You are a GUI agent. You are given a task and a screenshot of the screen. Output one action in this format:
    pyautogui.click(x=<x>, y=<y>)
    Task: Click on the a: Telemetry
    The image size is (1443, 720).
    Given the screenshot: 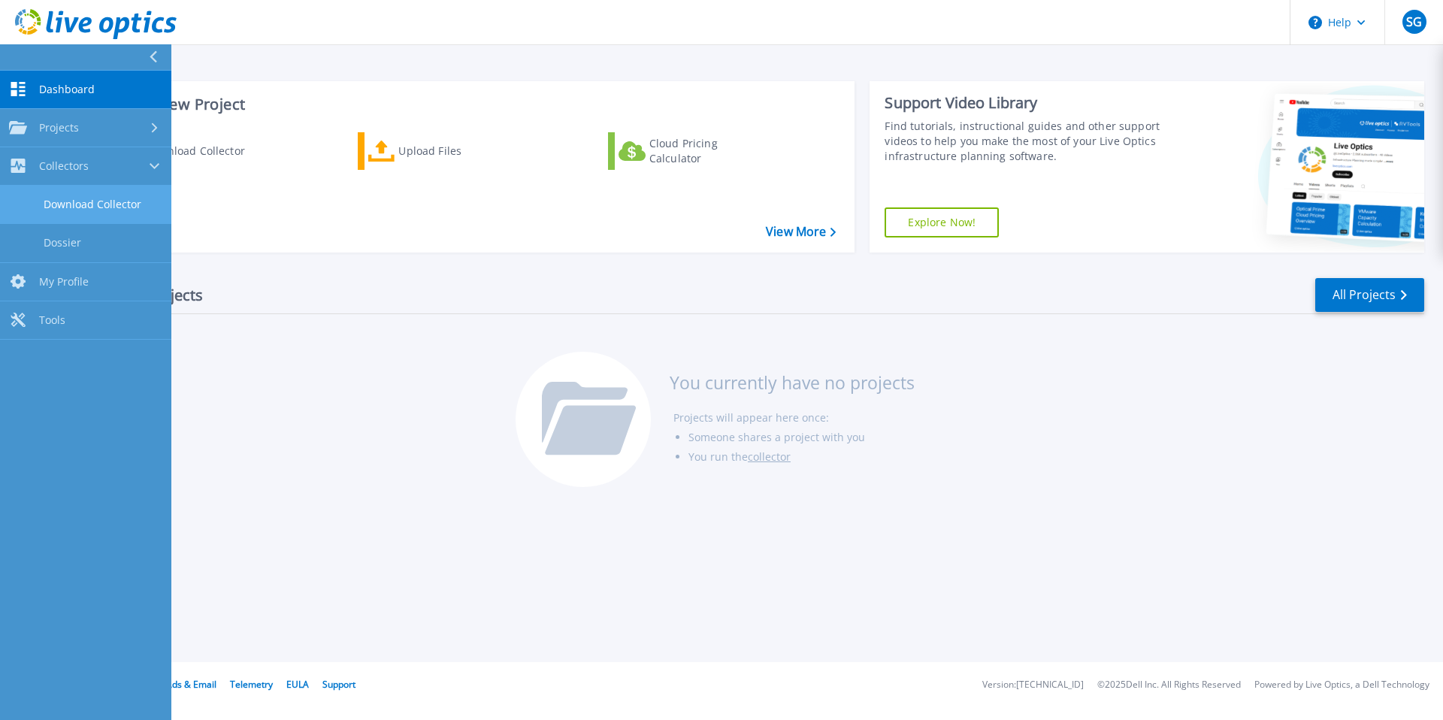 What is the action you would take?
    pyautogui.click(x=251, y=684)
    